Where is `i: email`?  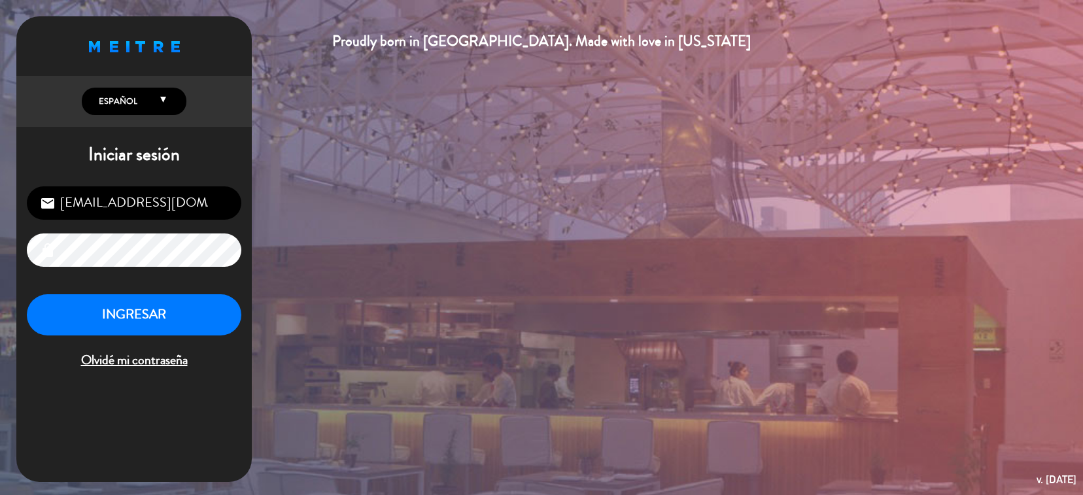
i: email is located at coordinates (48, 203).